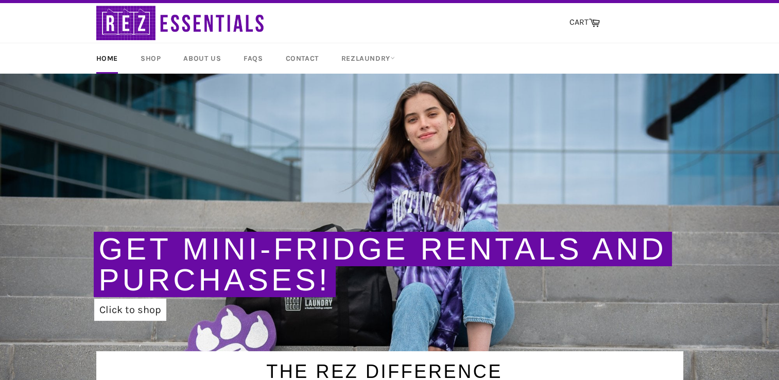  Describe the element at coordinates (130, 309) in the screenshot. I see `a: Click to shop` at that location.